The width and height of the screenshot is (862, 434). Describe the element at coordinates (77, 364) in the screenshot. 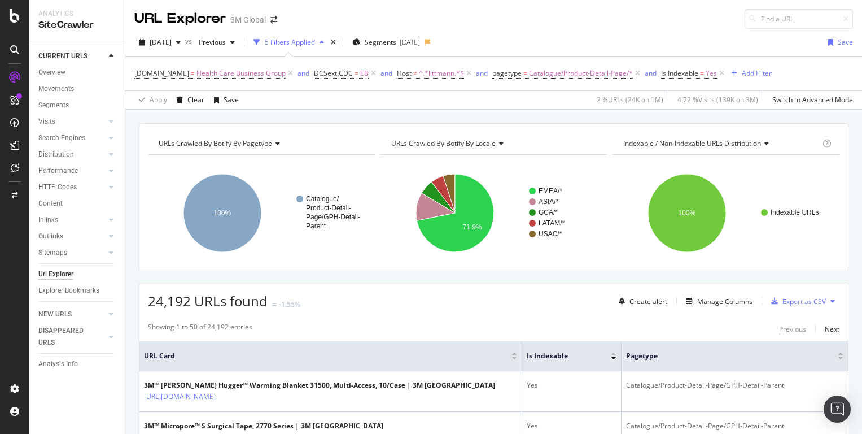

I see `a: Analysis Info` at that location.